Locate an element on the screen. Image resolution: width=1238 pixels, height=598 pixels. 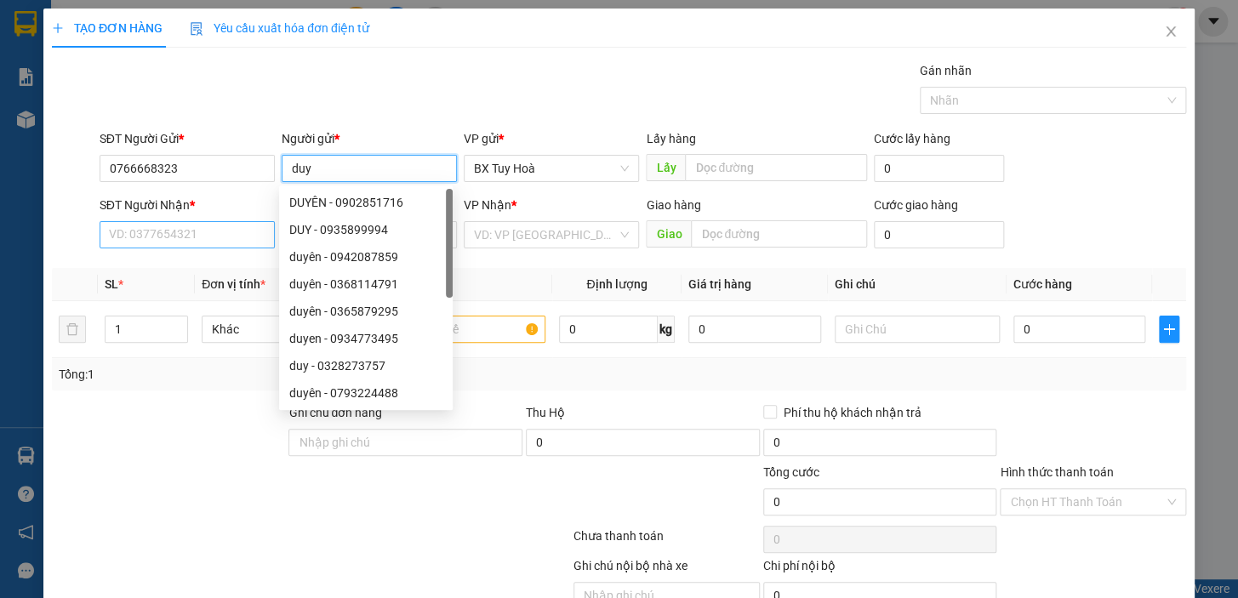
span: kg is located at coordinates (666, 329).